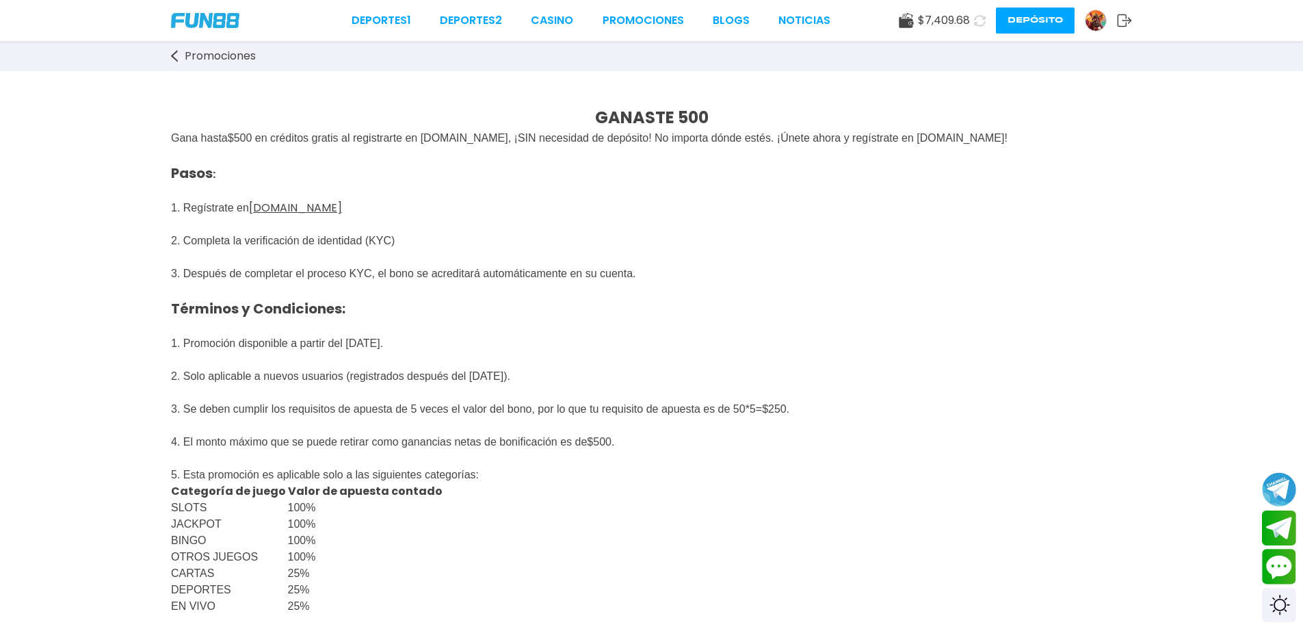 This screenshot has width=1303, height=629. I want to click on span: SLOTS, so click(189, 507).